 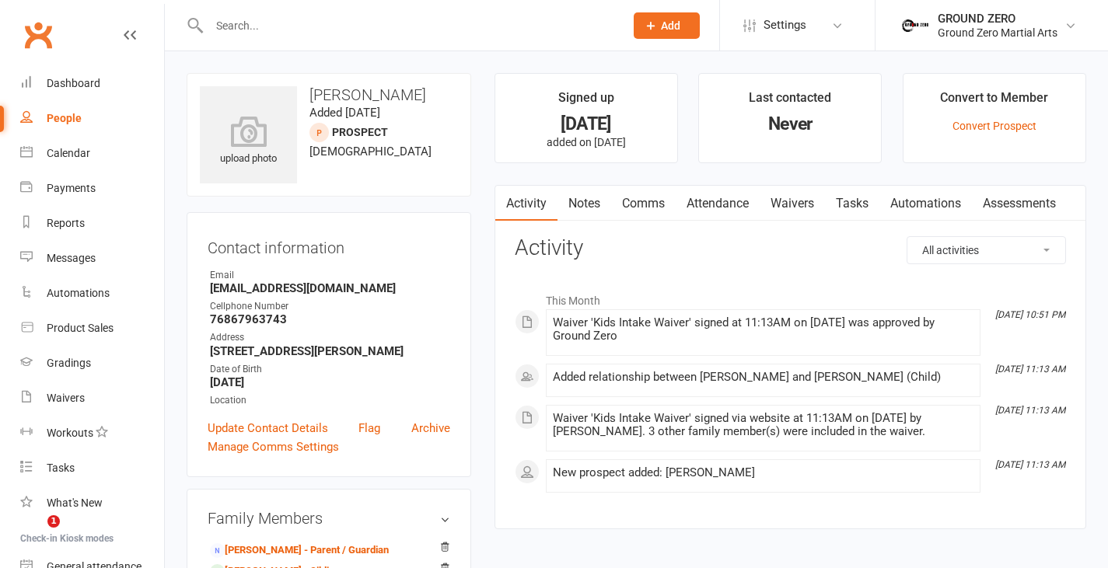 What do you see at coordinates (92, 503) in the screenshot?
I see `a: What's New` at bounding box center [92, 503].